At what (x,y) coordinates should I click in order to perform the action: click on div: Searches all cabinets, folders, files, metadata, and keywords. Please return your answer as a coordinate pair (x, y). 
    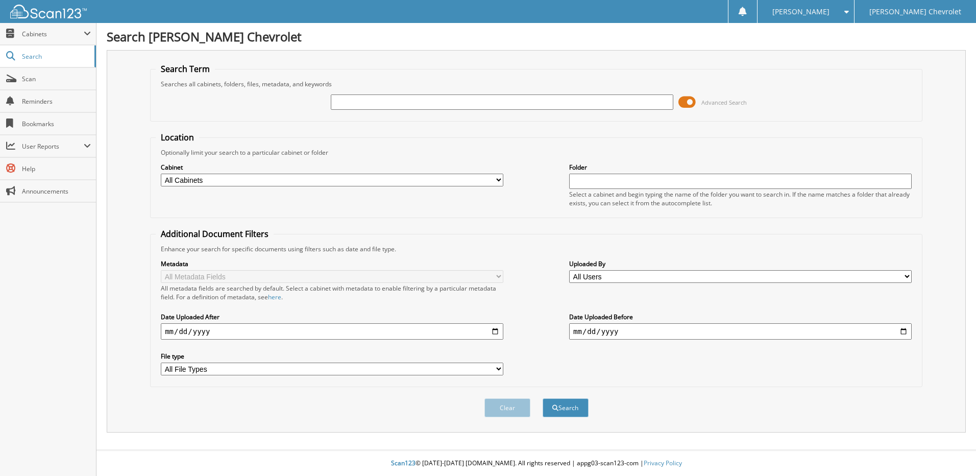
    Looking at the image, I should click on (536, 84).